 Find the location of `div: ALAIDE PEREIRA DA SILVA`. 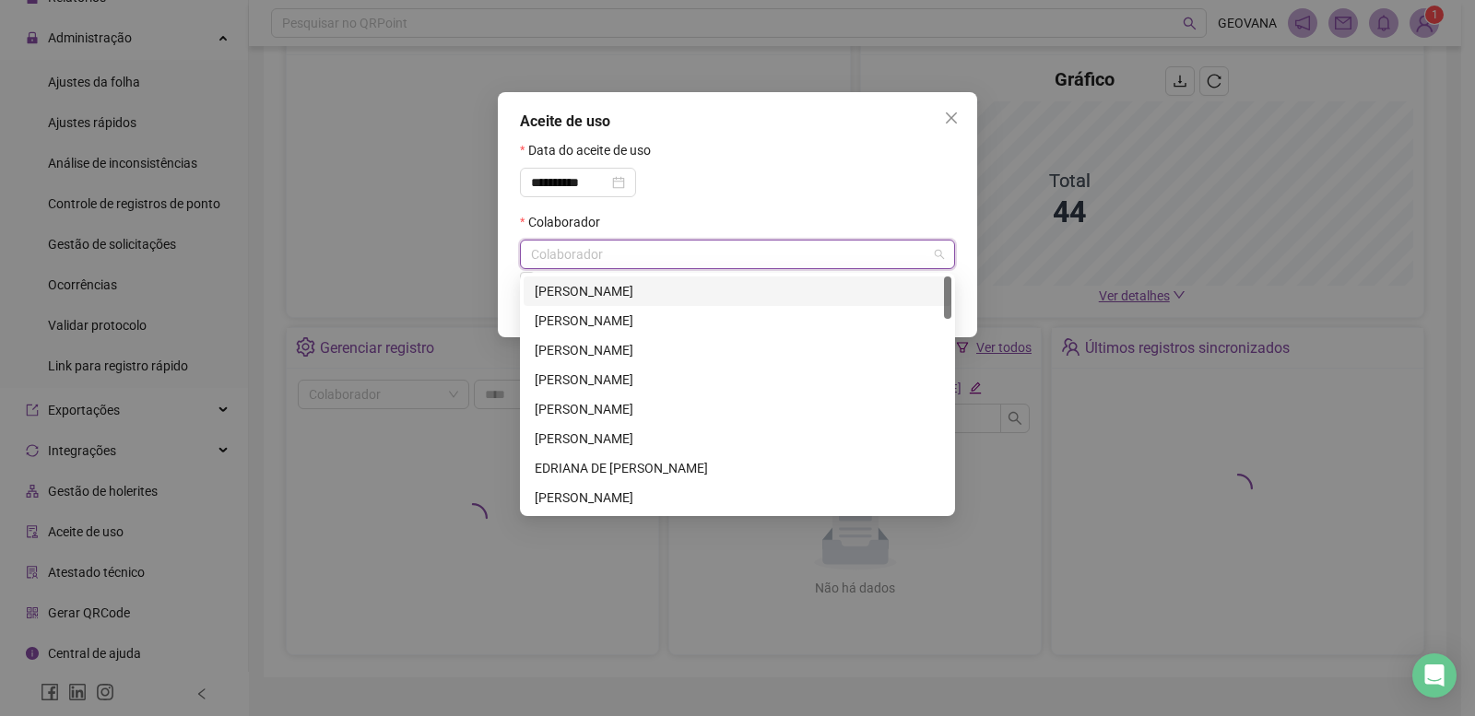

div: ALAIDE PEREIRA DA SILVA is located at coordinates (737, 291).